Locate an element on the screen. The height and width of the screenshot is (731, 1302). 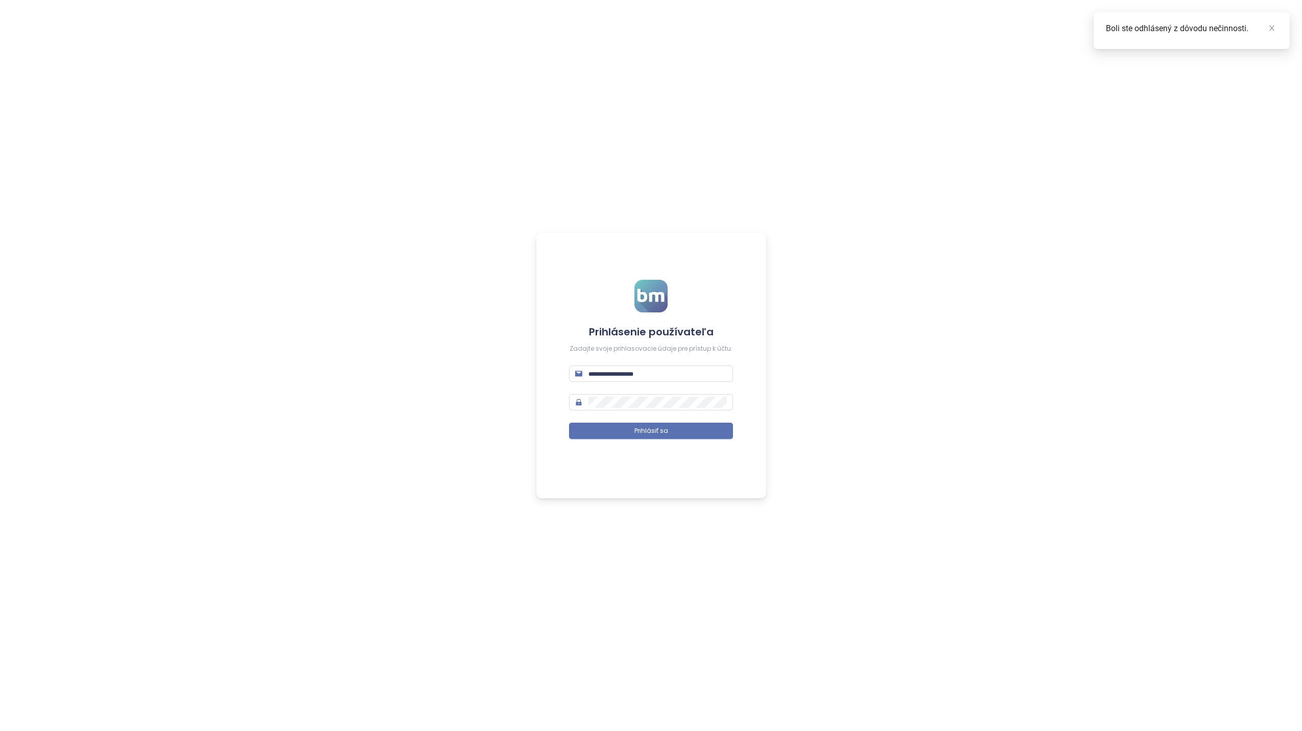
div: Boli ste odhlásený z dôvodu nečinnosti. is located at coordinates (1191, 29).